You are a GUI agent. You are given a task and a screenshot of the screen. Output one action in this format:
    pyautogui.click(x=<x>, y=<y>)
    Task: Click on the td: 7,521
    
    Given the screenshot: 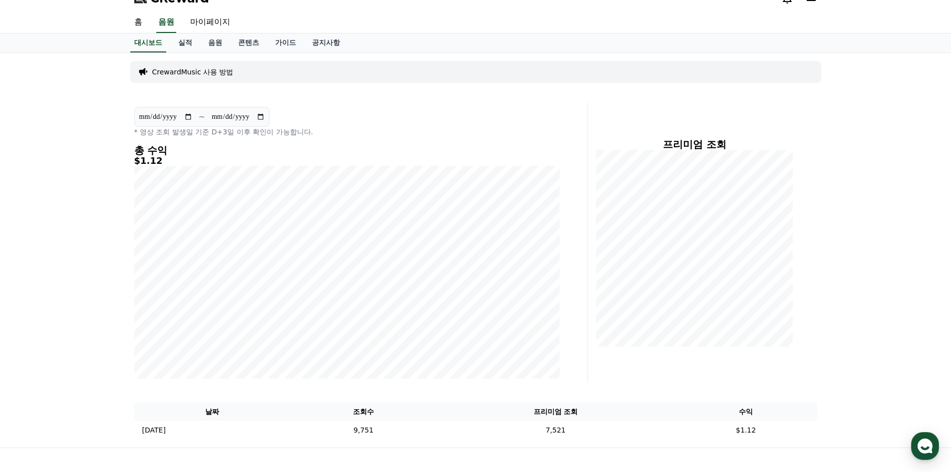 What is the action you would take?
    pyautogui.click(x=555, y=430)
    